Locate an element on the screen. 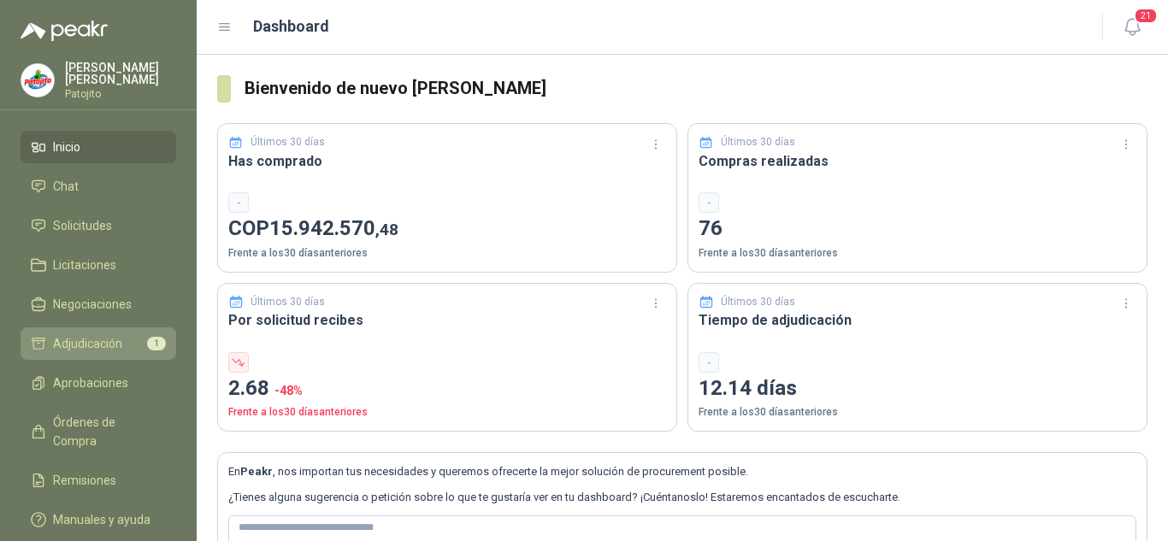 The height and width of the screenshot is (541, 1168). a: Órdenes de Compra is located at coordinates (98, 432).